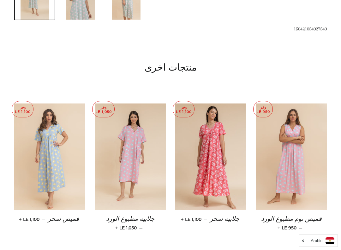  I want to click on span: جلابيه مطبوع الورد, so click(130, 219).